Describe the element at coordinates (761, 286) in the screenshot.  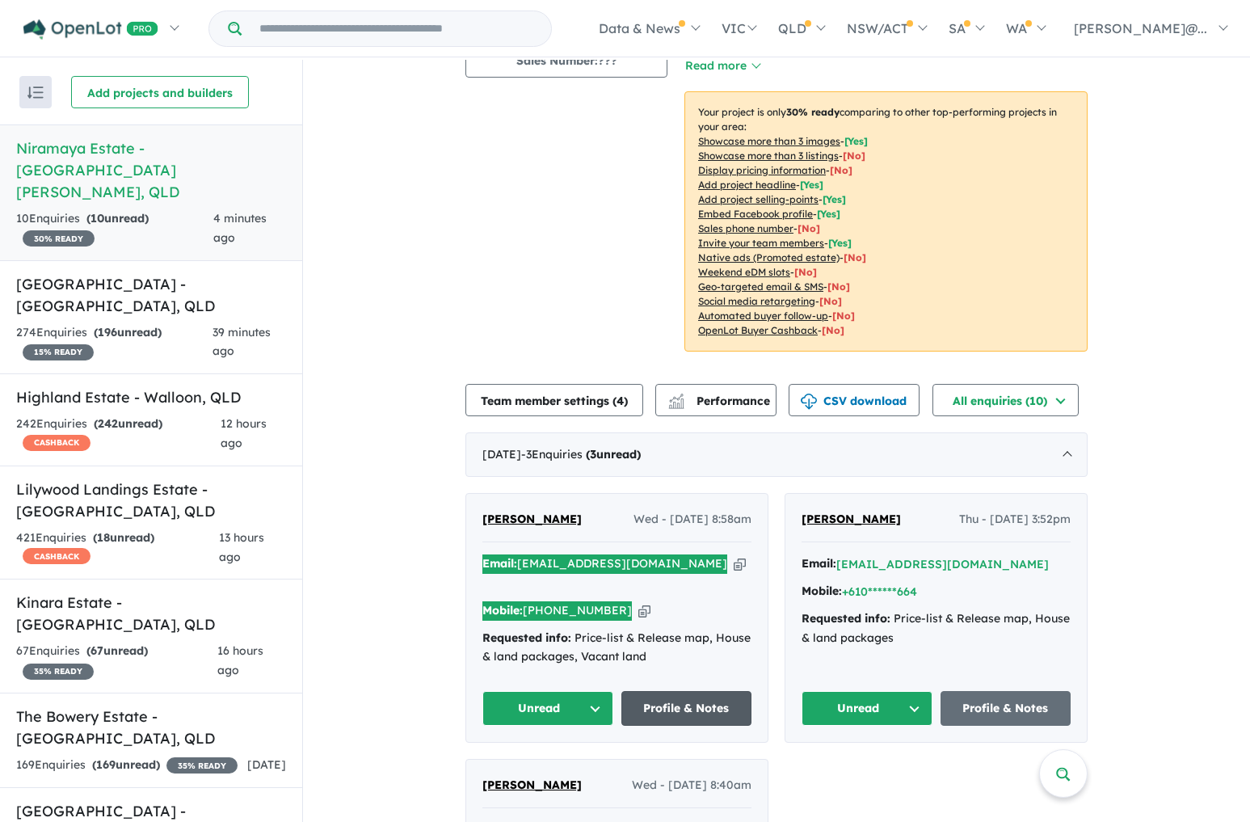
I see `u: Geo-targeted email & SMS` at that location.